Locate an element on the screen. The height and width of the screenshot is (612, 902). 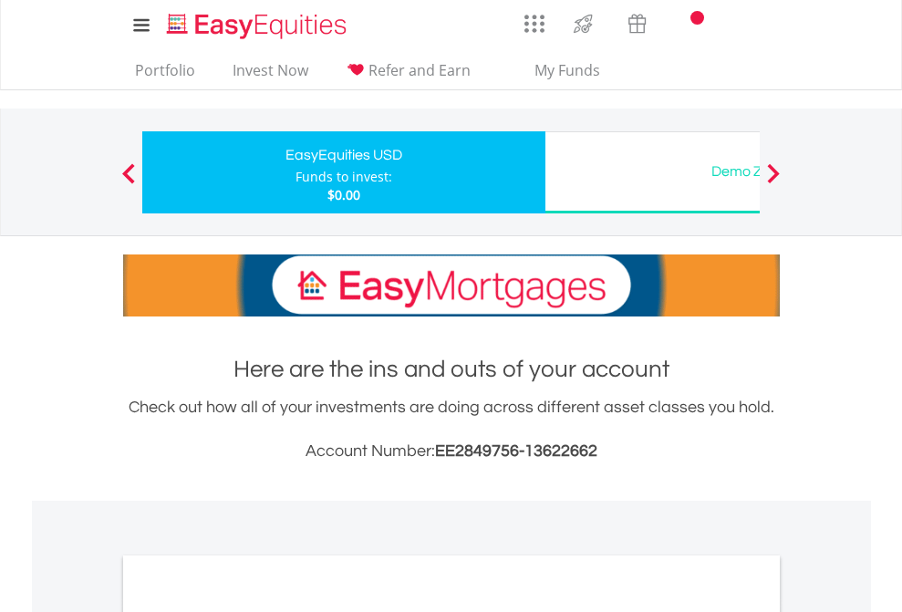
a: Portfolio is located at coordinates (165, 75).